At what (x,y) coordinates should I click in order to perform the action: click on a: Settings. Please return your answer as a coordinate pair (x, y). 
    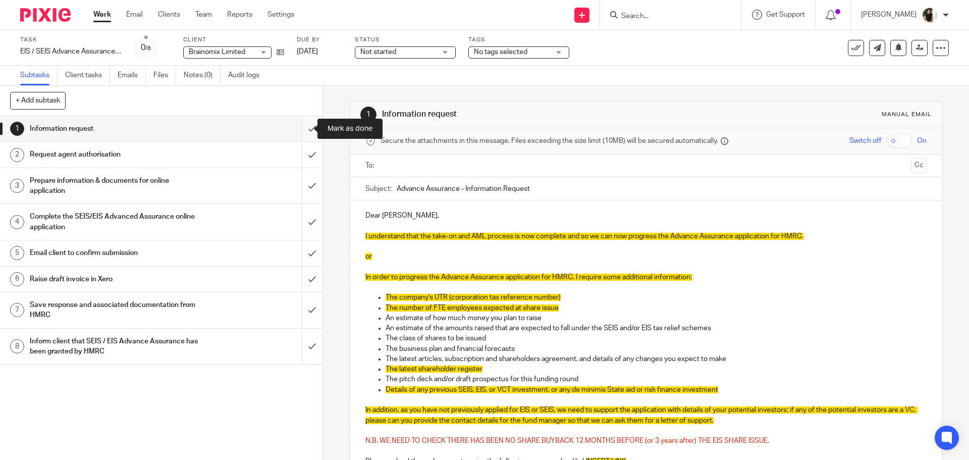
    Looking at the image, I should click on (281, 15).